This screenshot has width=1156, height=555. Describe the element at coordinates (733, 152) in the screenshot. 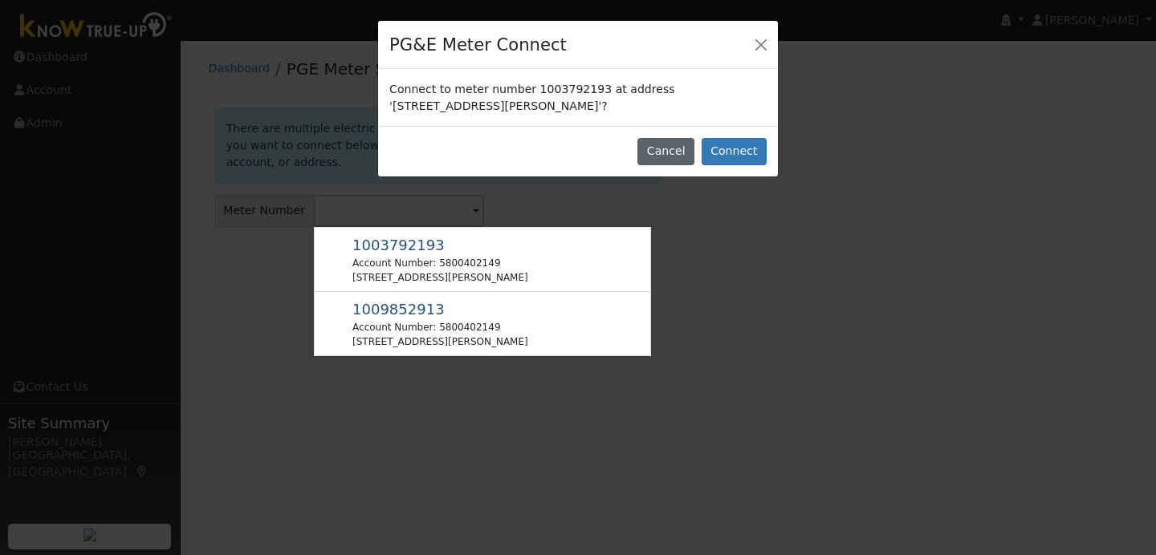

I see `button: Connect` at that location.